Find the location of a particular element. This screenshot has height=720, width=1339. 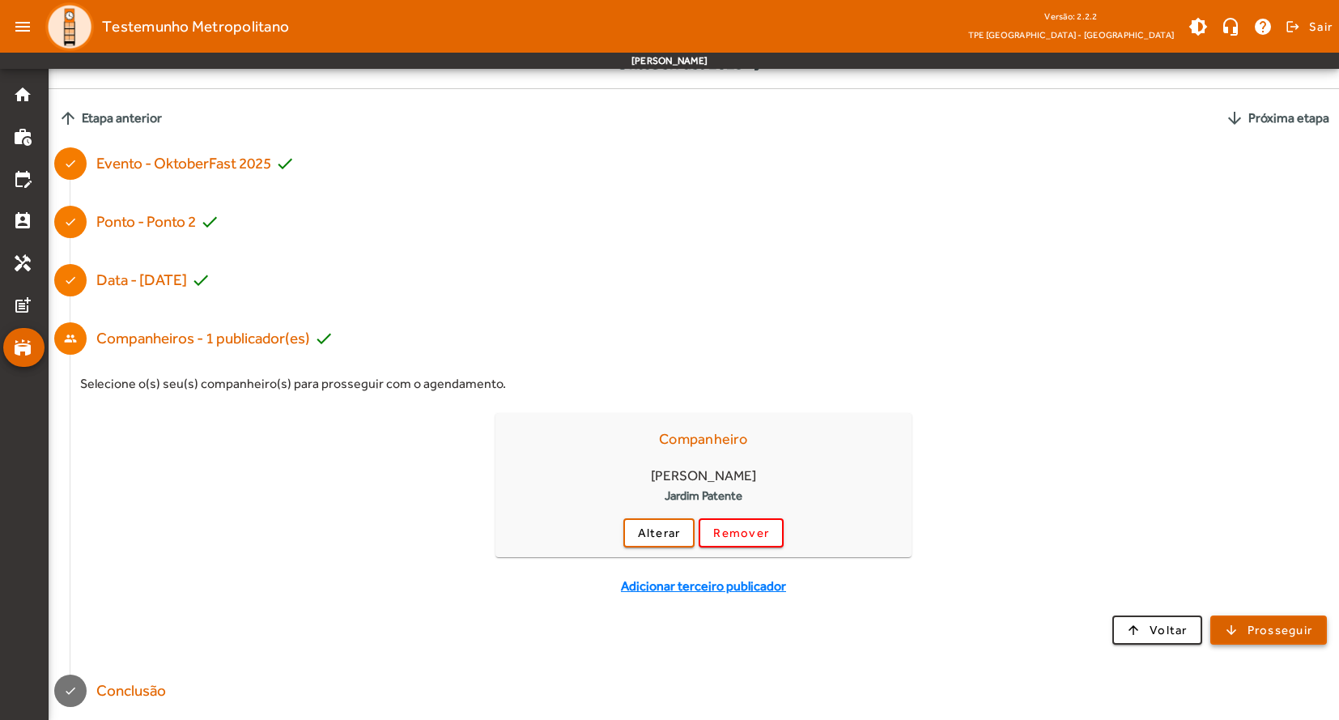

mat-icon: arrow_upward is located at coordinates (68, 118).